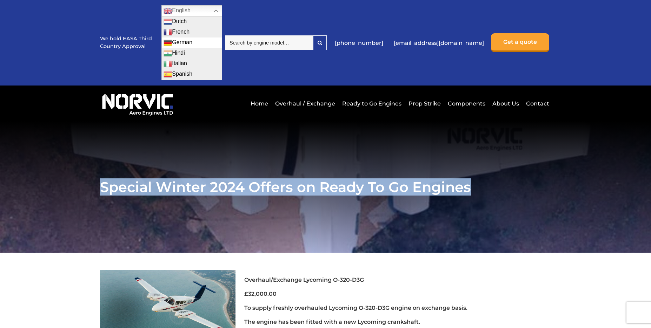  I want to click on img: de, so click(168, 43).